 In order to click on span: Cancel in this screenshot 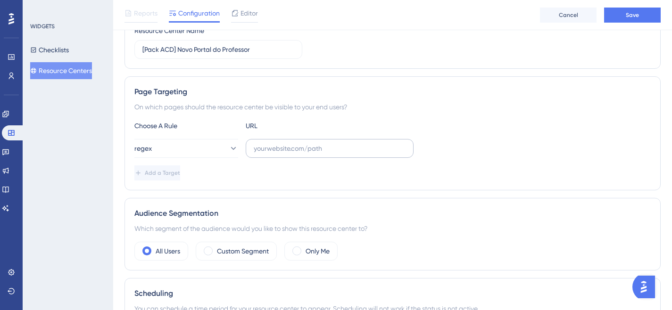, I will do `click(568, 15)`.